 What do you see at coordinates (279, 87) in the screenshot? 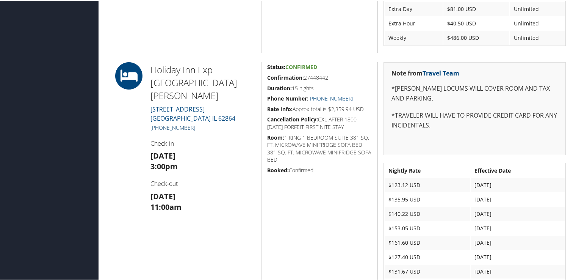
I see `strong: Duration:` at bounding box center [279, 87].